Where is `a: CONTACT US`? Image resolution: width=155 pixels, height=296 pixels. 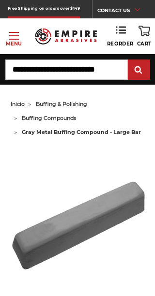 a: CONTACT US is located at coordinates (122, 12).